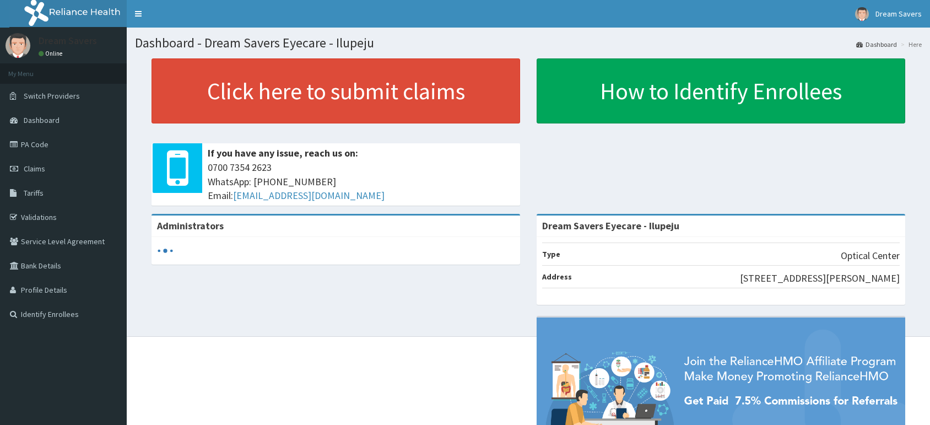  I want to click on a: Dashboard, so click(877, 44).